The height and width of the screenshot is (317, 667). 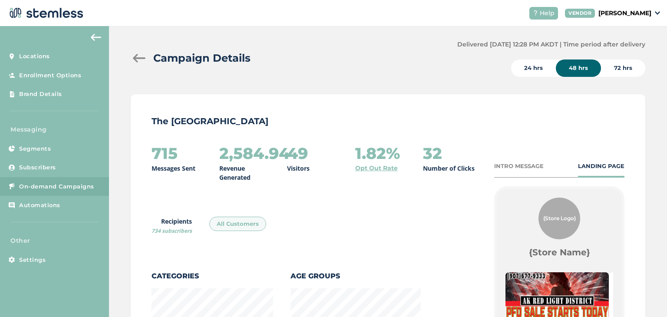 What do you see at coordinates (45, 13) in the screenshot?
I see `img: logo-dark-0685b13c.svg` at bounding box center [45, 13].